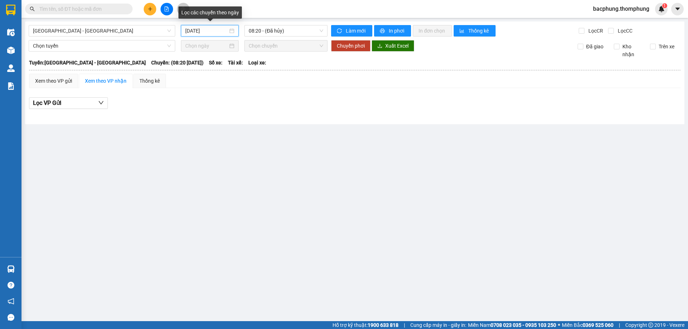 This screenshot has width=688, height=329. Describe the element at coordinates (632, 51) in the screenshot. I see `span: Kho nhận` at that location.